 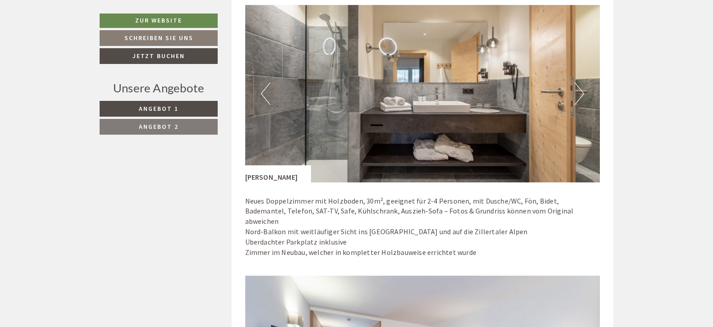 What do you see at coordinates (266, 94) in the screenshot?
I see `button: Previous` at bounding box center [266, 94].